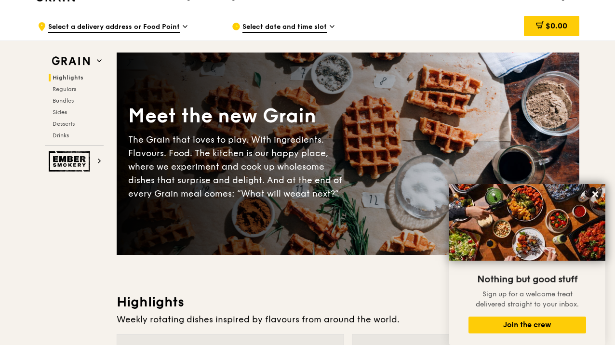  I want to click on h3: Highlights, so click(348, 302).